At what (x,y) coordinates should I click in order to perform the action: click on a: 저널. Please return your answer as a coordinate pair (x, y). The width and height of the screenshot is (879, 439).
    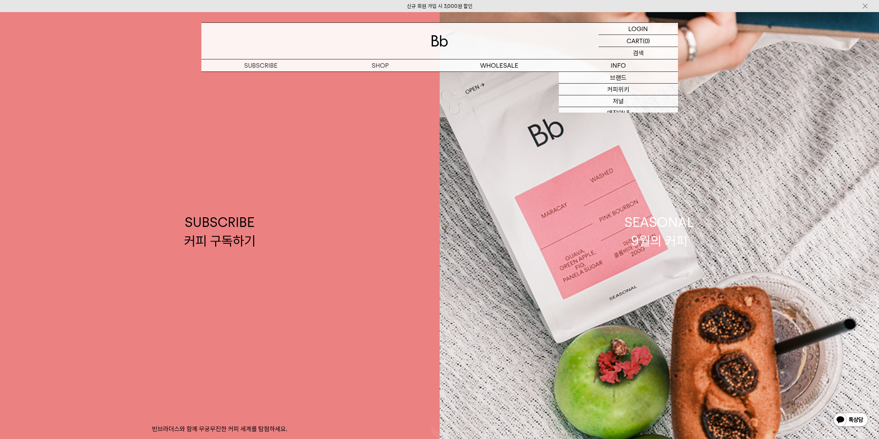
    Looking at the image, I should click on (618, 101).